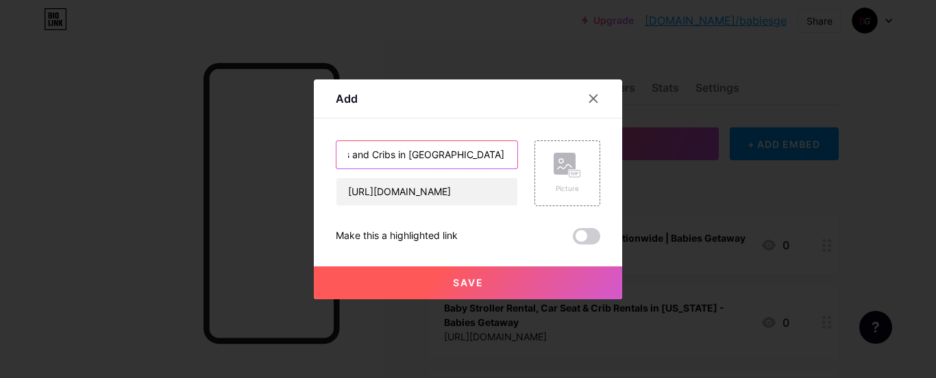  I want to click on input: Title, so click(427, 155).